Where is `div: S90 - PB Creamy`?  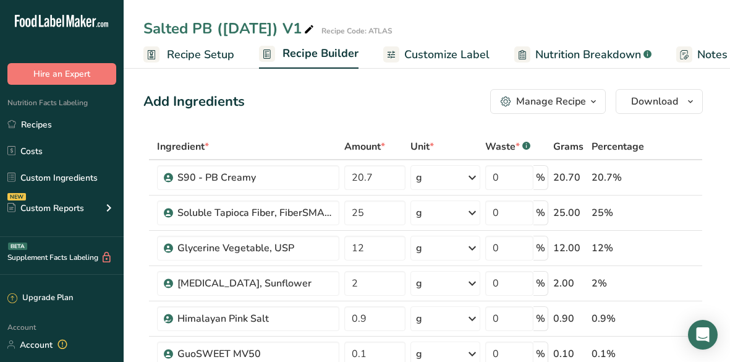
div: S90 - PB Creamy is located at coordinates (255, 177).